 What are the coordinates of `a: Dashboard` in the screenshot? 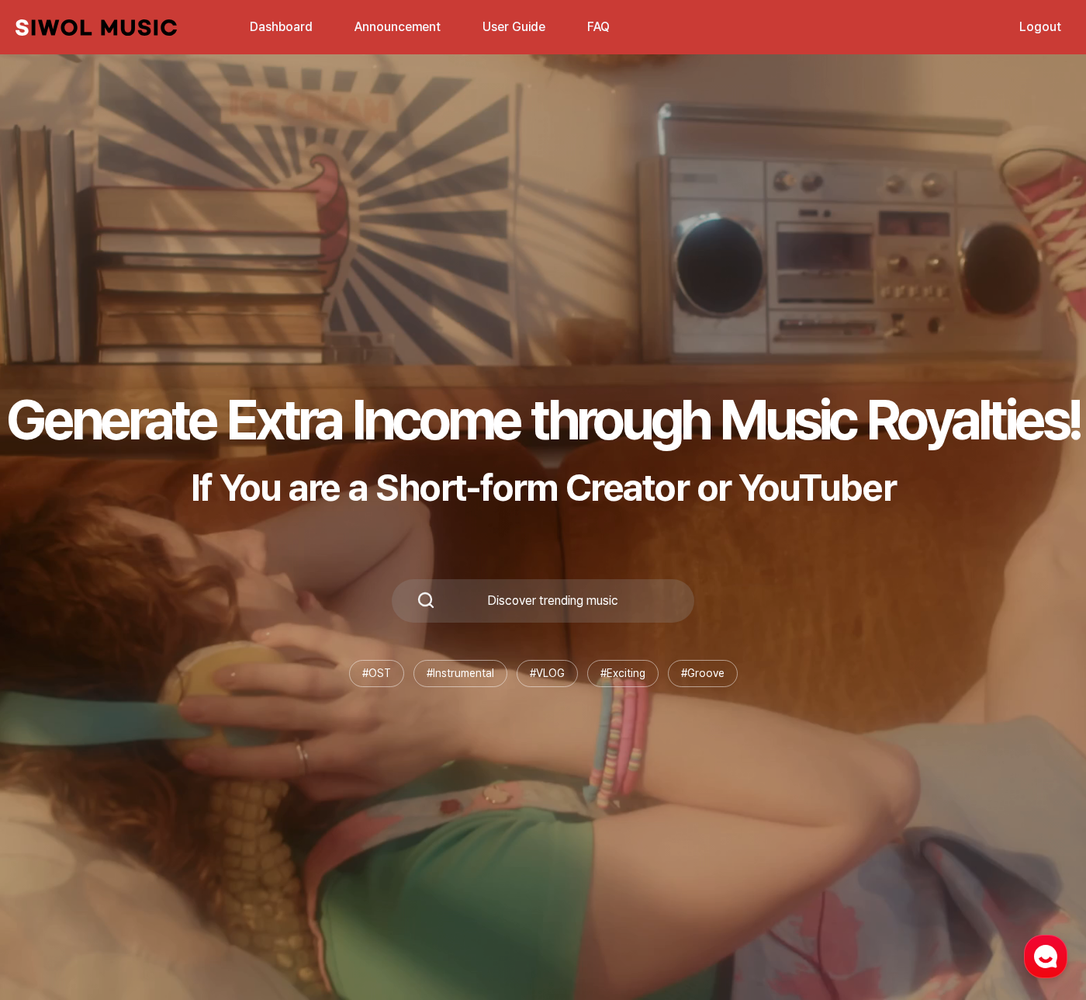 It's located at (281, 26).